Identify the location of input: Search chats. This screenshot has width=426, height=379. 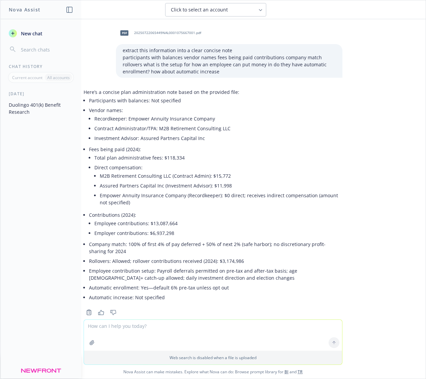
(46, 50).